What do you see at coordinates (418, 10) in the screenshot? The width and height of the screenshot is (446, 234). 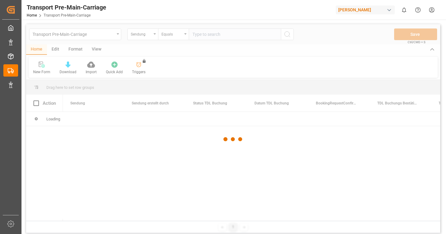 I see `button: Help Center` at bounding box center [418, 10].